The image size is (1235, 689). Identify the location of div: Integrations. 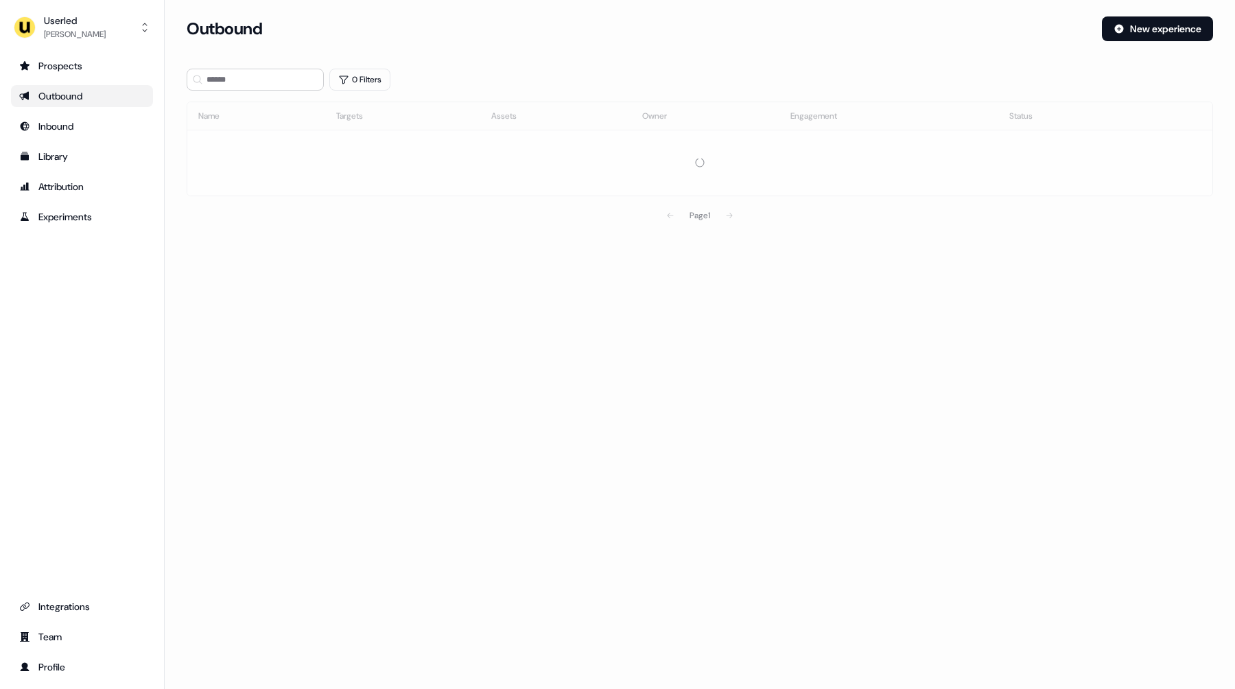
(82, 606).